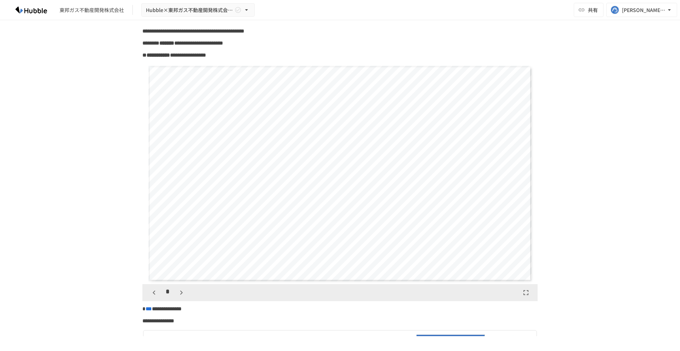  I want to click on img: HzDRNkGCf7KYO4GfwKnzITak6oVsp5RHeZBEM1dQFiQ, so click(31, 10).